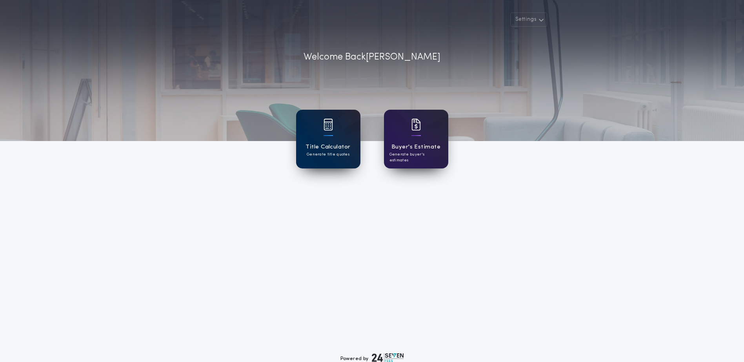 Image resolution: width=744 pixels, height=362 pixels. I want to click on p: Generate title quotes, so click(328, 154).